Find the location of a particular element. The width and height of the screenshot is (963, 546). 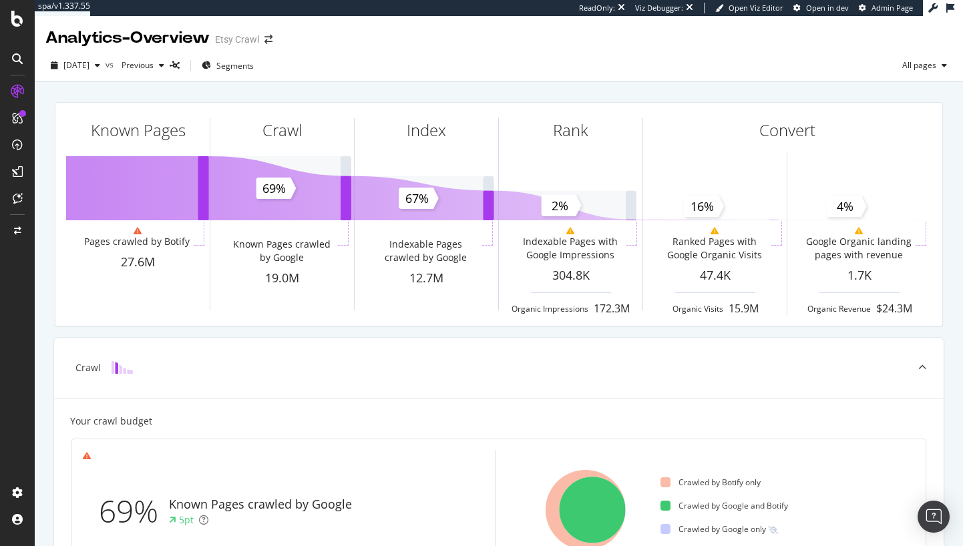

a: Open in dev is located at coordinates (821, 8).